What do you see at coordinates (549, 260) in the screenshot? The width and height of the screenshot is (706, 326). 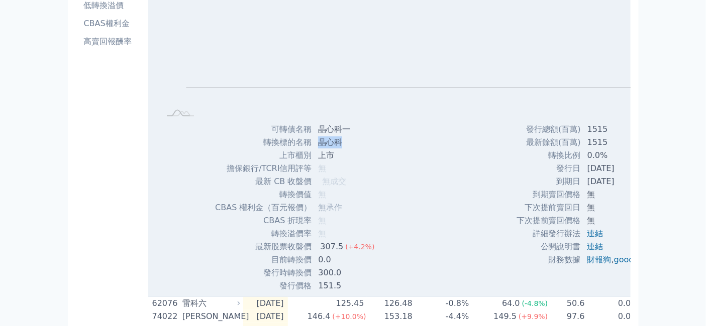 I see `td: 財務數據` at bounding box center [549, 260].